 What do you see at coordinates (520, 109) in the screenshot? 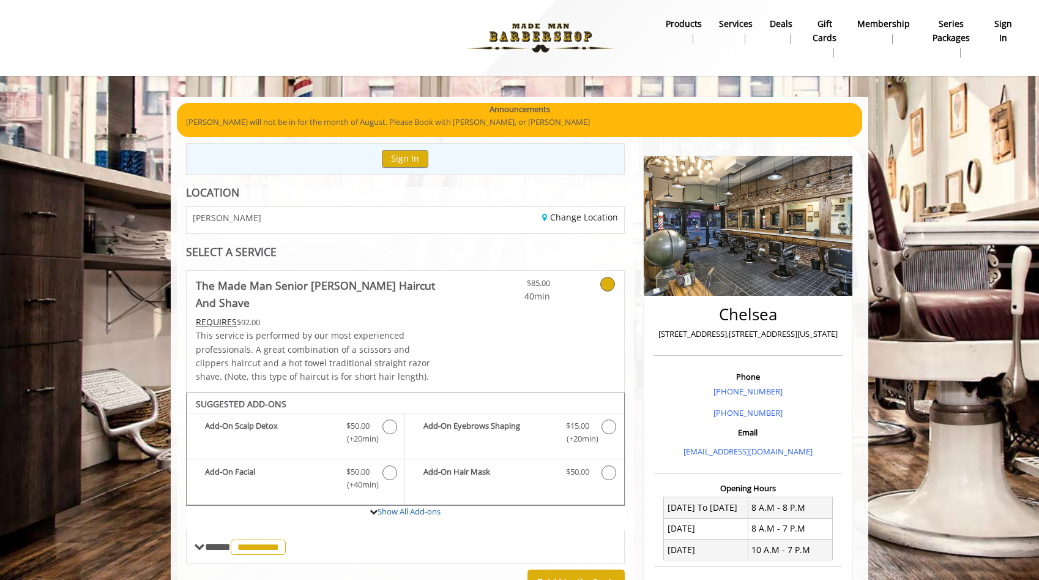
I see `b: Announcements` at bounding box center [520, 109].